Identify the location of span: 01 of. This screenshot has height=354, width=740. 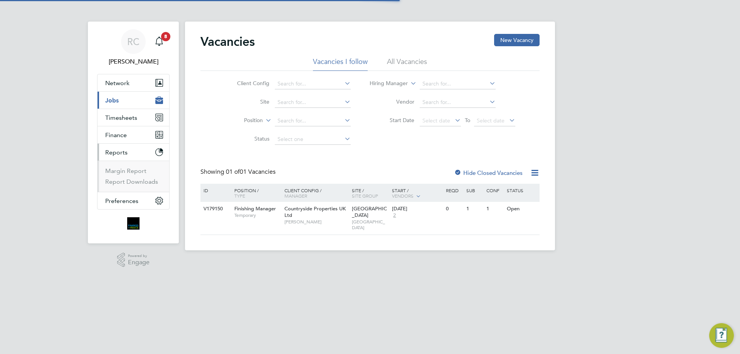
(233, 172).